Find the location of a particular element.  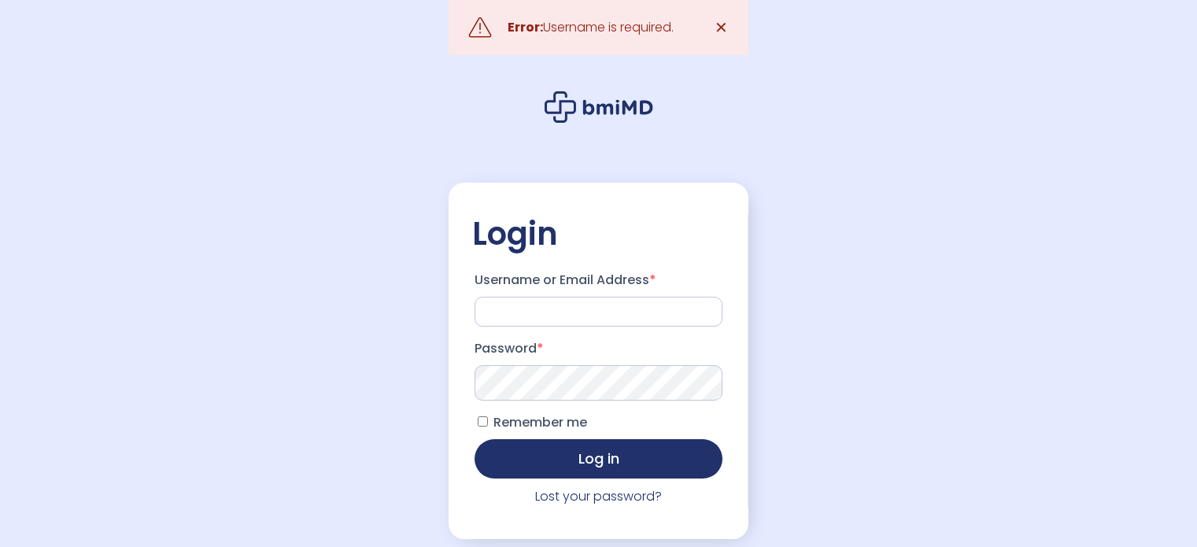

h2: Login is located at coordinates (598, 234).